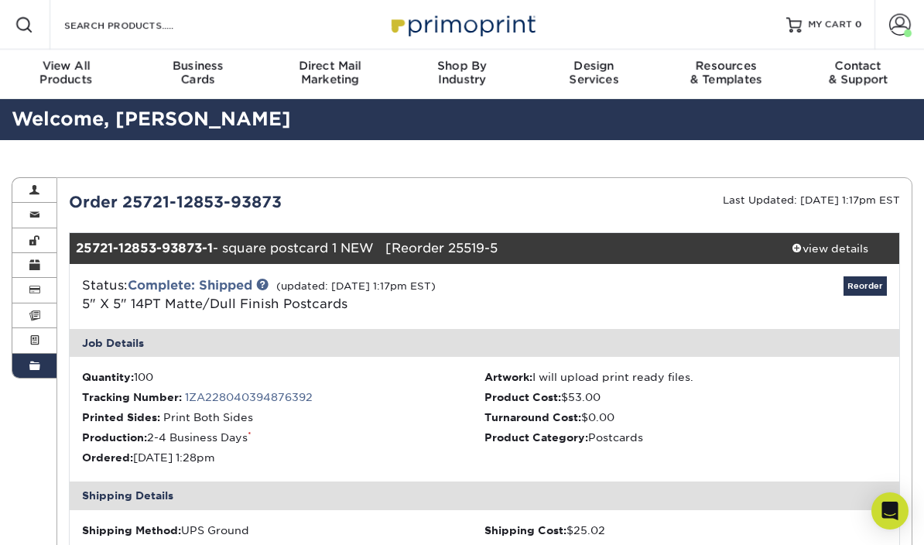 Image resolution: width=924 pixels, height=545 pixels. What do you see at coordinates (485, 495) in the screenshot?
I see `div: Shipping Details` at bounding box center [485, 495].